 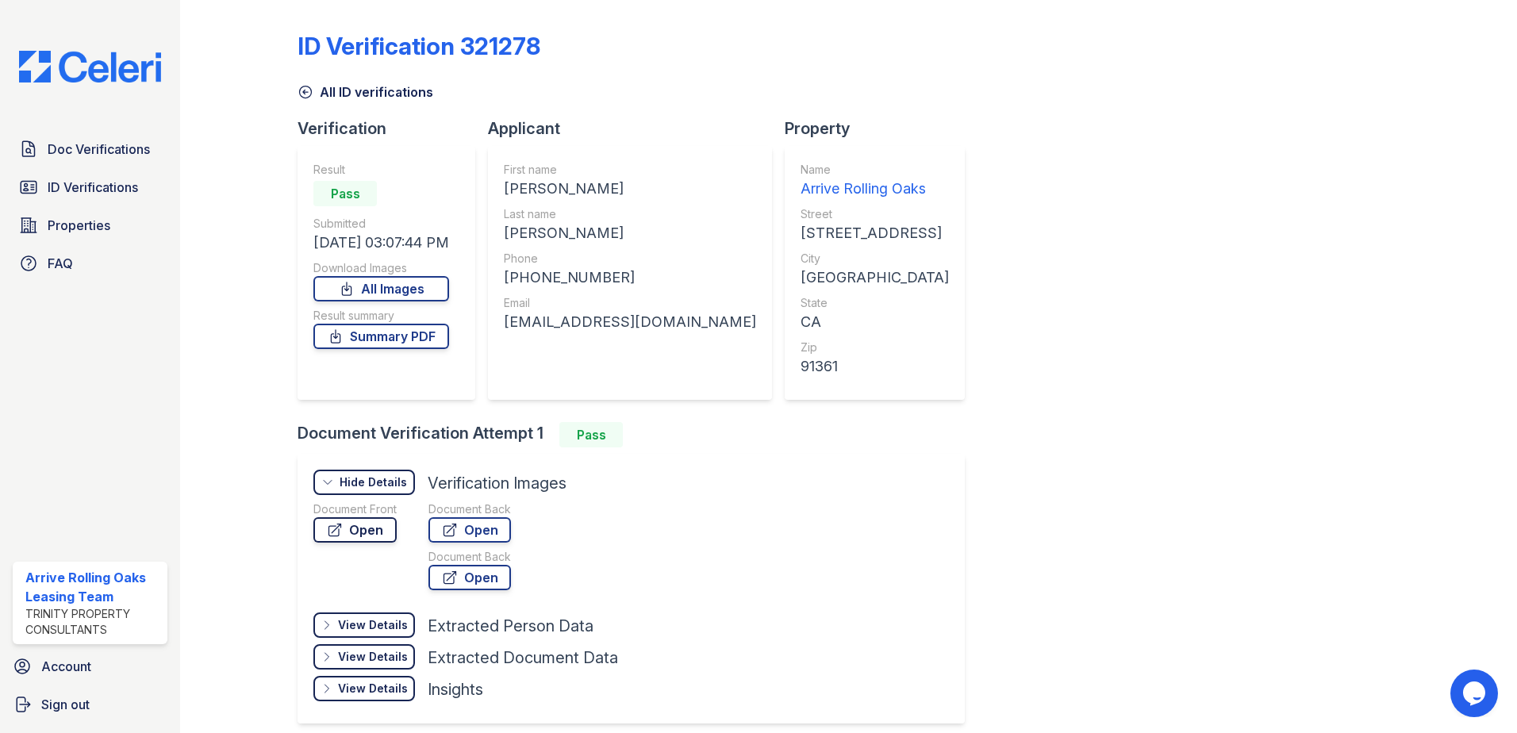 I want to click on span: Doc Verifications, so click(x=98, y=149).